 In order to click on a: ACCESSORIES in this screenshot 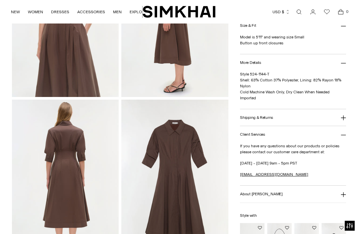, I will do `click(91, 12)`.